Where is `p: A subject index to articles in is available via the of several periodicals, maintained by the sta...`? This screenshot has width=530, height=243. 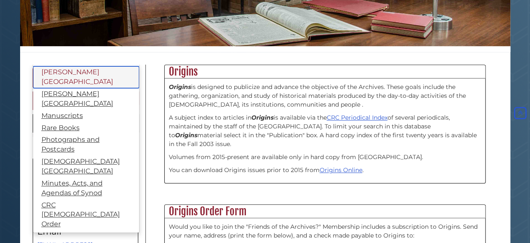 p: A subject index to articles in is available via the of several periodicals, maintained by the sta... is located at coordinates (325, 131).